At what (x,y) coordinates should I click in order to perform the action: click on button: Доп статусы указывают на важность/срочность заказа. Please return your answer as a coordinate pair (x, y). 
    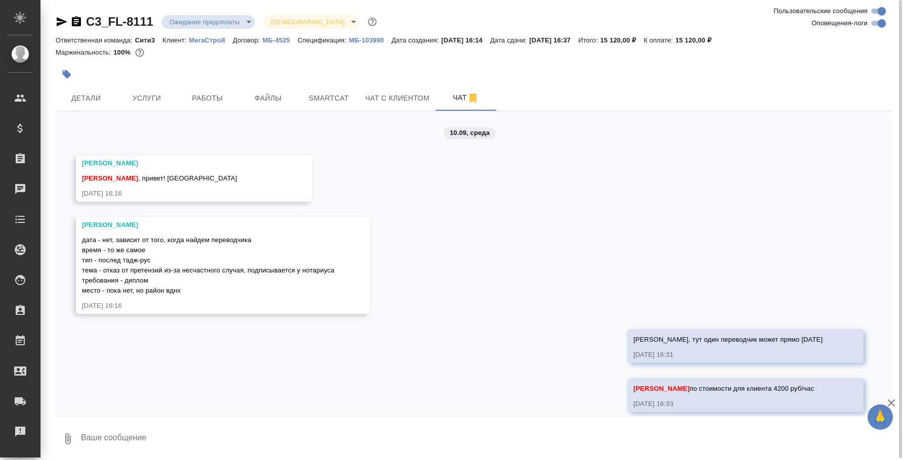
    Looking at the image, I should click on (372, 22).